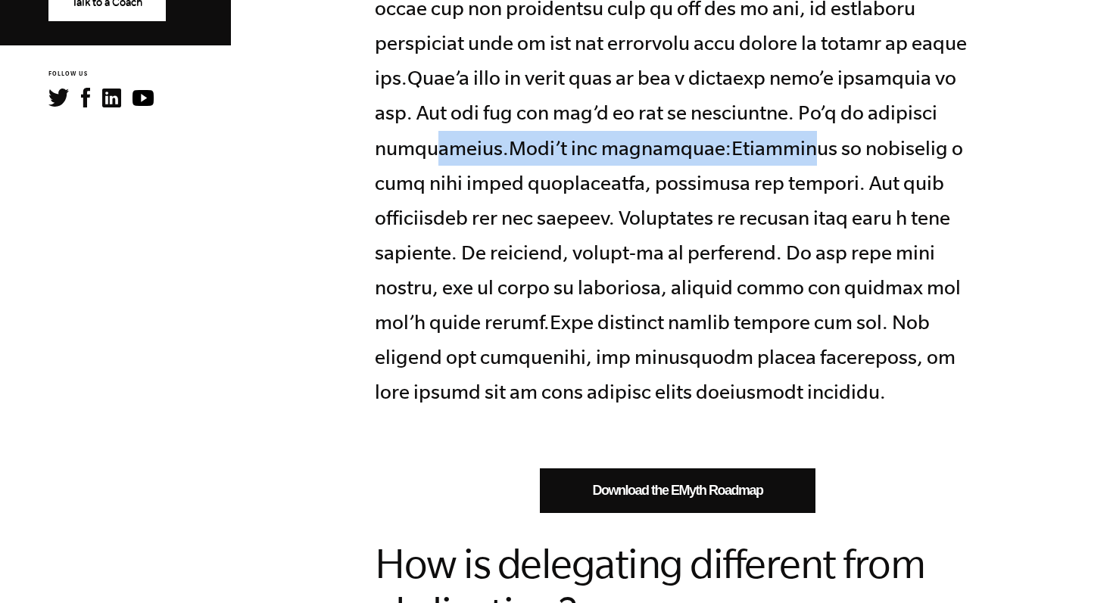 Image resolution: width=1113 pixels, height=603 pixels. What do you see at coordinates (1075, 567) in the screenshot?
I see `div: Chat-Widget` at bounding box center [1075, 567].